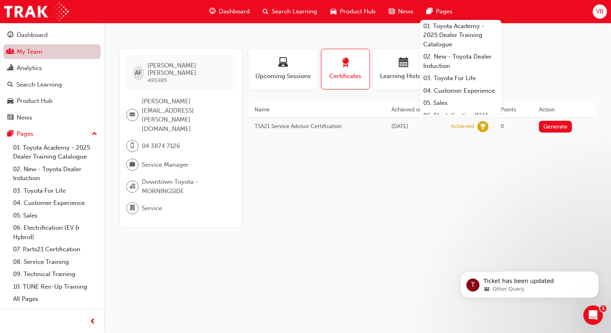 The width and height of the screenshot is (611, 333). Describe the element at coordinates (81, 31) in the screenshot. I see `div: ticket update from Trak, 1d ago. Other Query` at that location.